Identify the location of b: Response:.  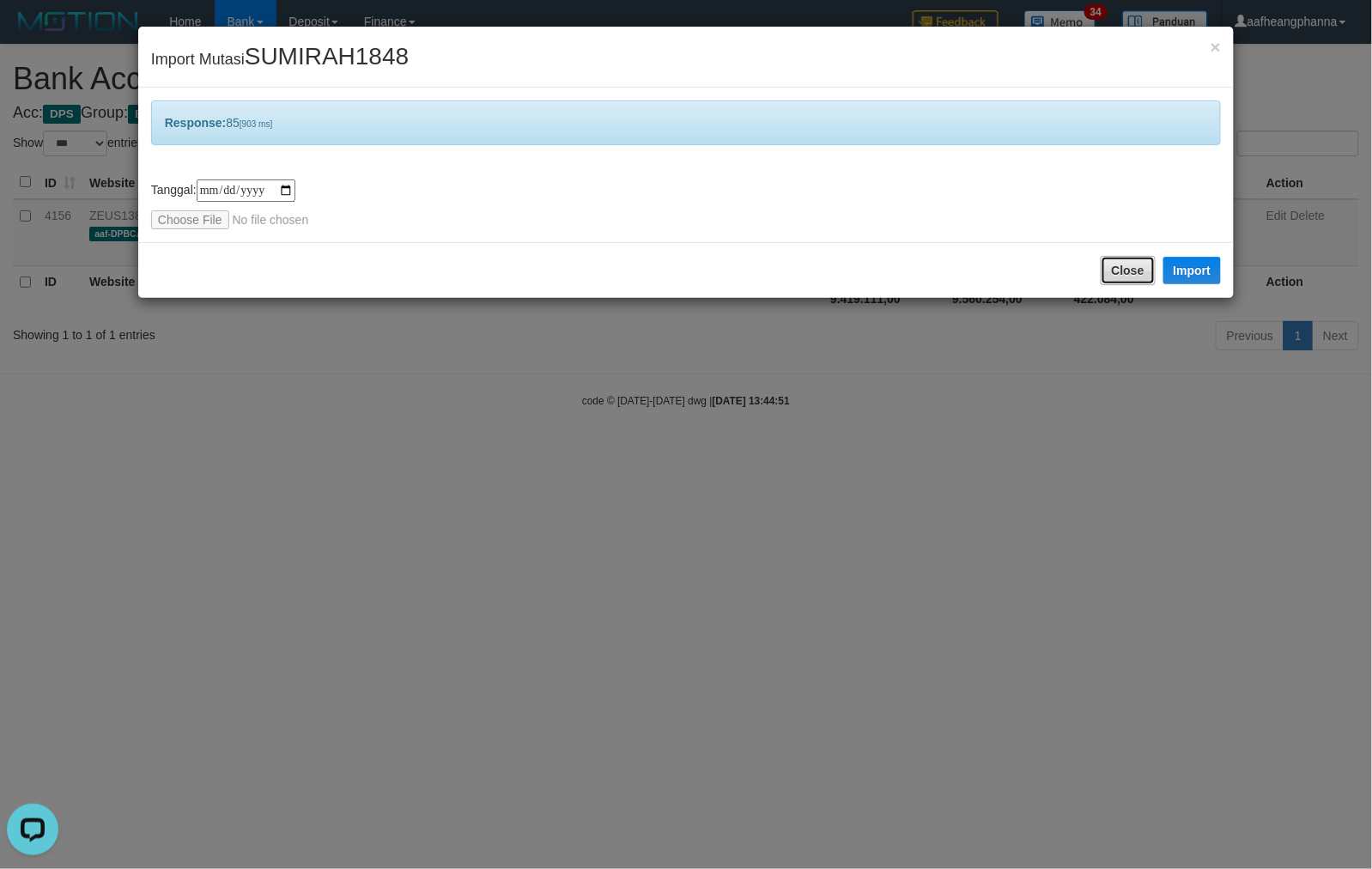
(196, 123).